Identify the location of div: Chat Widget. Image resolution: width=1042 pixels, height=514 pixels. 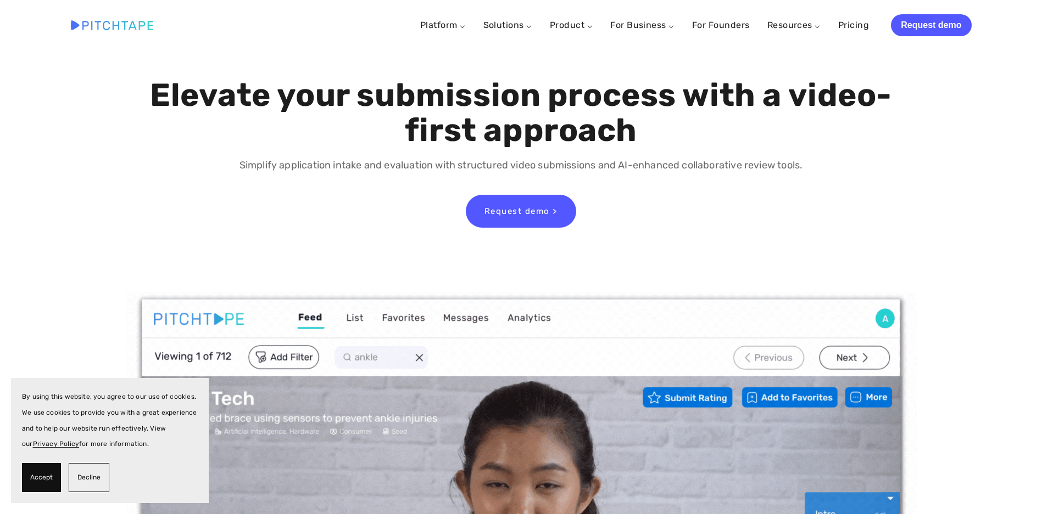
(1014, 488).